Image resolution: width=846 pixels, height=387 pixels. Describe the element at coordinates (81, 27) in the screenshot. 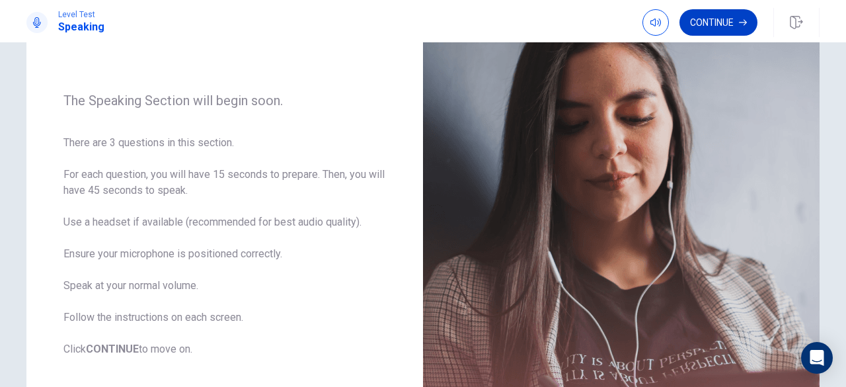

I see `h1: Speaking` at that location.